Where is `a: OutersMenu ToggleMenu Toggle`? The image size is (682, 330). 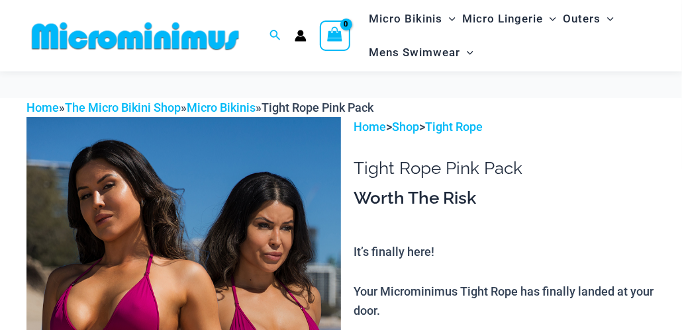
a: OutersMenu ToggleMenu Toggle is located at coordinates (588, 19).